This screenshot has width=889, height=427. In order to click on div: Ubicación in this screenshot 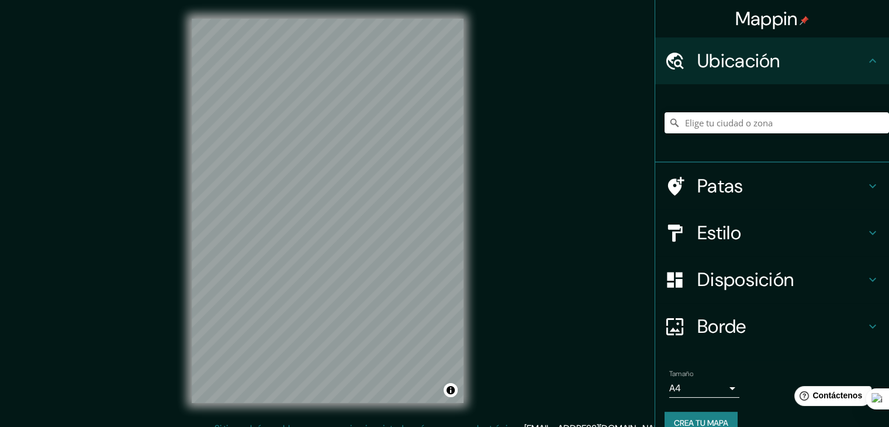, I will do `click(772, 61)`.